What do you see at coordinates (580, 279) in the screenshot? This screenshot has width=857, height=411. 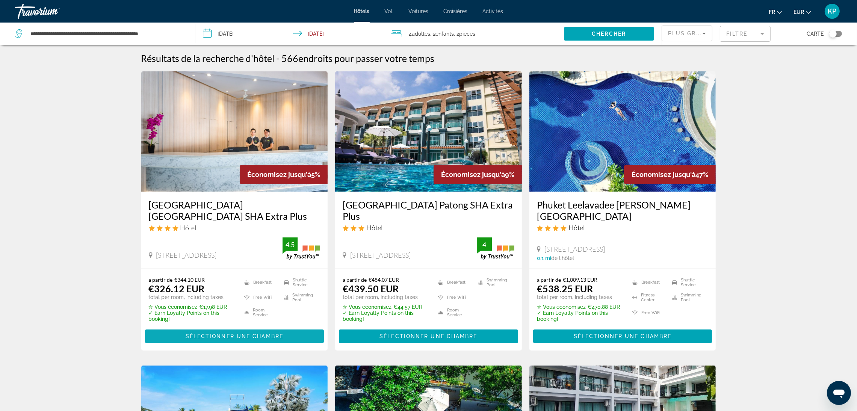 I see `del: €1,009.13 EUR` at bounding box center [580, 279].